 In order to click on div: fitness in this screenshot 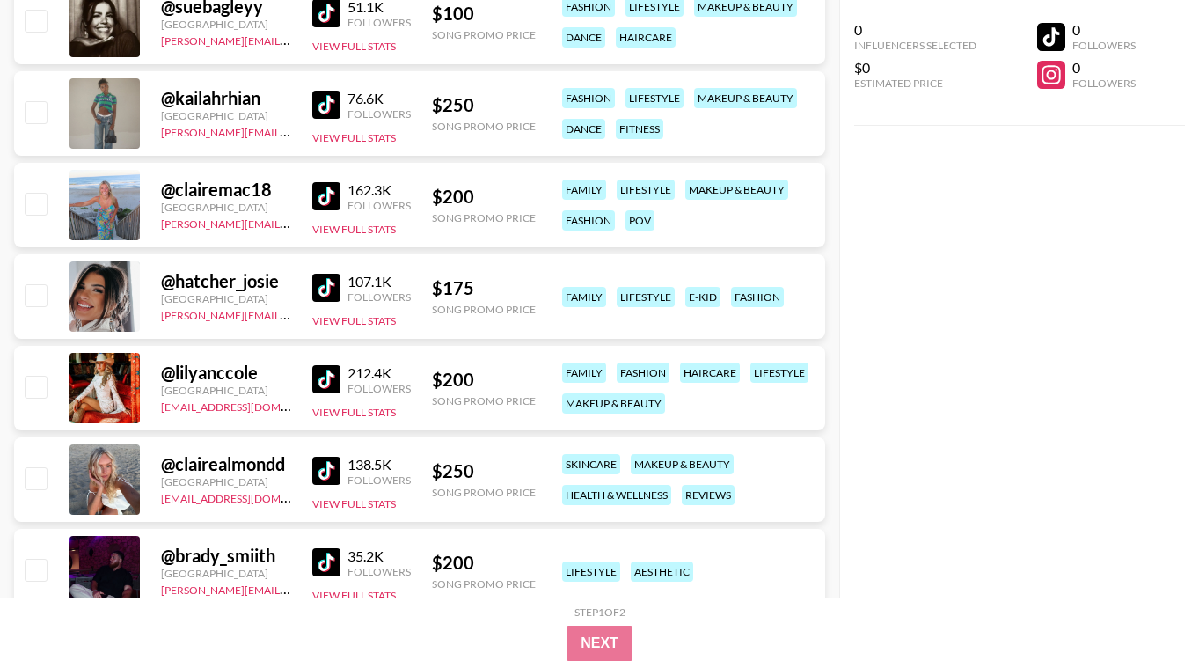, I will do `click(639, 128)`.